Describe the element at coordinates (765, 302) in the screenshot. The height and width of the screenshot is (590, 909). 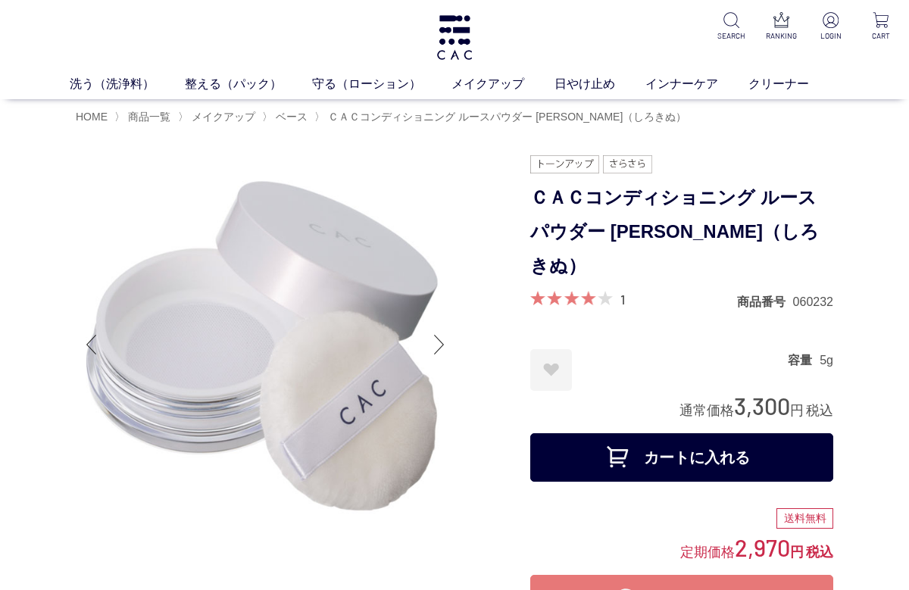
I see `dt: 商品番号` at that location.